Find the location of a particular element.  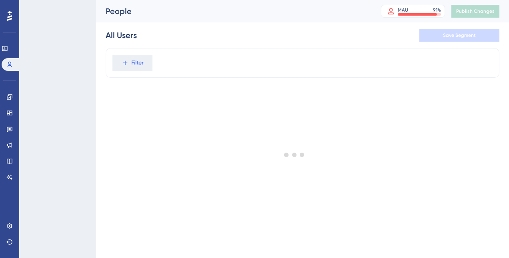

button: Save Segment is located at coordinates (459, 35).